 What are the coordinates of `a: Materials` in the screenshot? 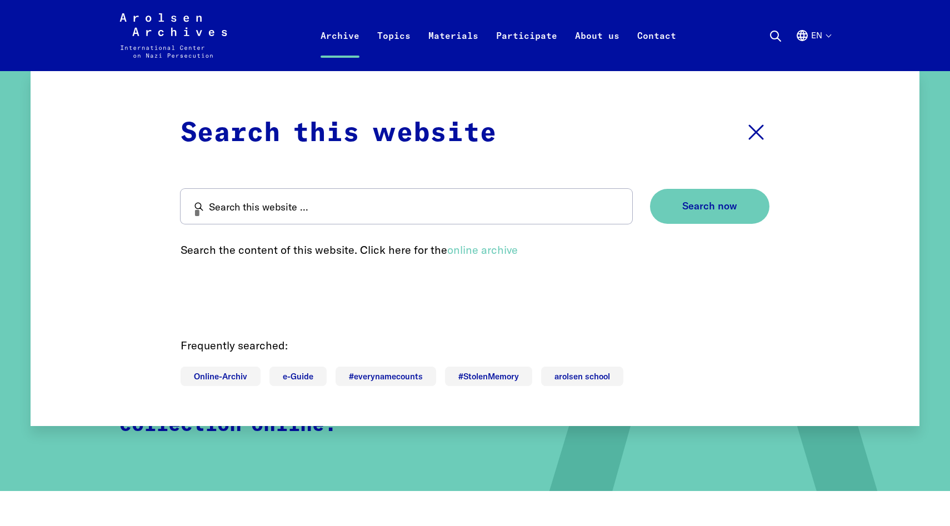 It's located at (453, 49).